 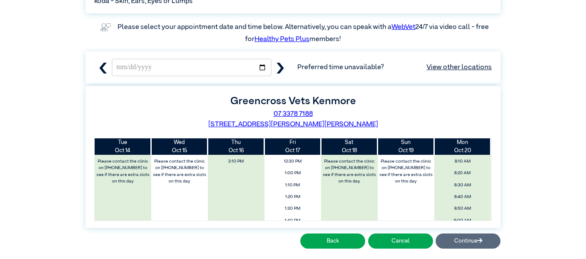 What do you see at coordinates (293, 208) in the screenshot?
I see `span: 1:30 PM` at bounding box center [293, 208].